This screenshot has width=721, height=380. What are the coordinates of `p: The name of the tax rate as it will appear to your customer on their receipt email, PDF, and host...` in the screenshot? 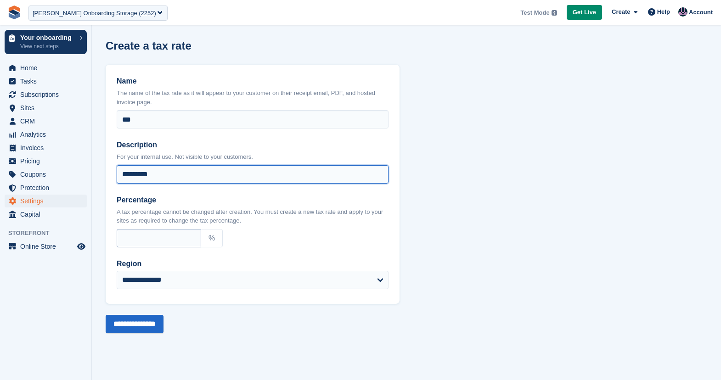 It's located at (253, 97).